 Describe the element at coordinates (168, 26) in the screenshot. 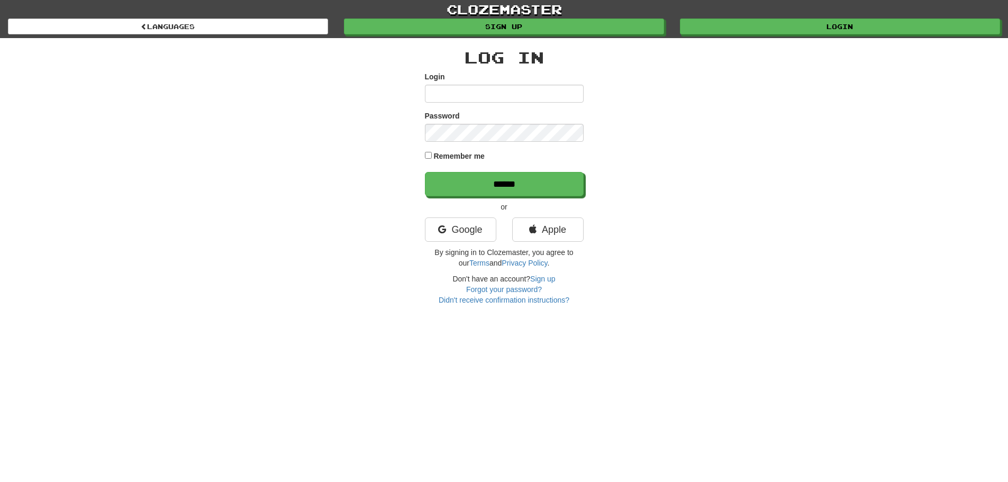

I see `a: Languages` at that location.